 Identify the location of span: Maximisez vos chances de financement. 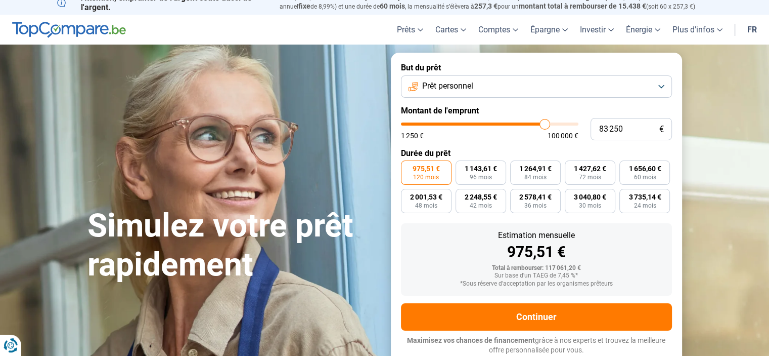
(471, 340).